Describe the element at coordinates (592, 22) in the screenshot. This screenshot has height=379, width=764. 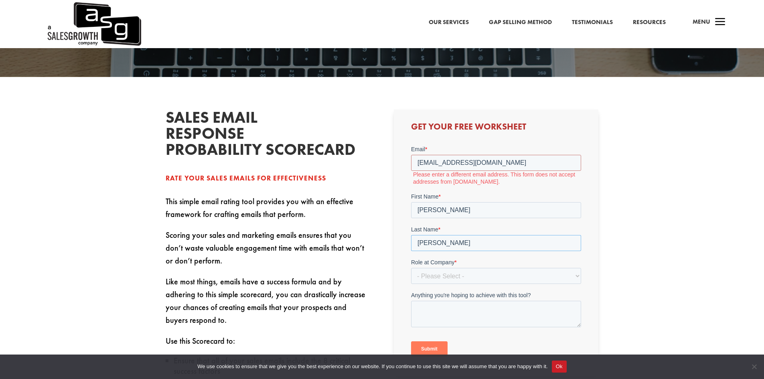
I see `a: Testimonials` at that location.